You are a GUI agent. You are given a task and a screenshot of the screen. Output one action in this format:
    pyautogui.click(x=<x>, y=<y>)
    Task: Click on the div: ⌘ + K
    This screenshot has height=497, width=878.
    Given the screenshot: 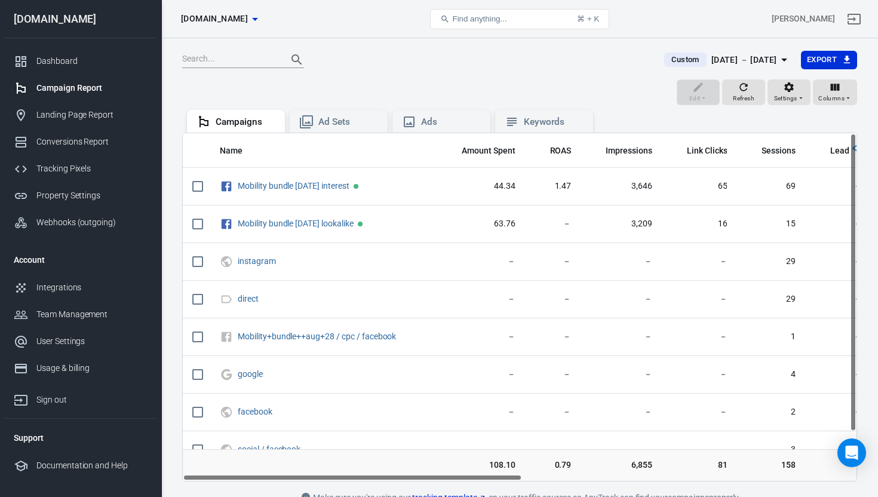 What is the action you would take?
    pyautogui.click(x=588, y=19)
    